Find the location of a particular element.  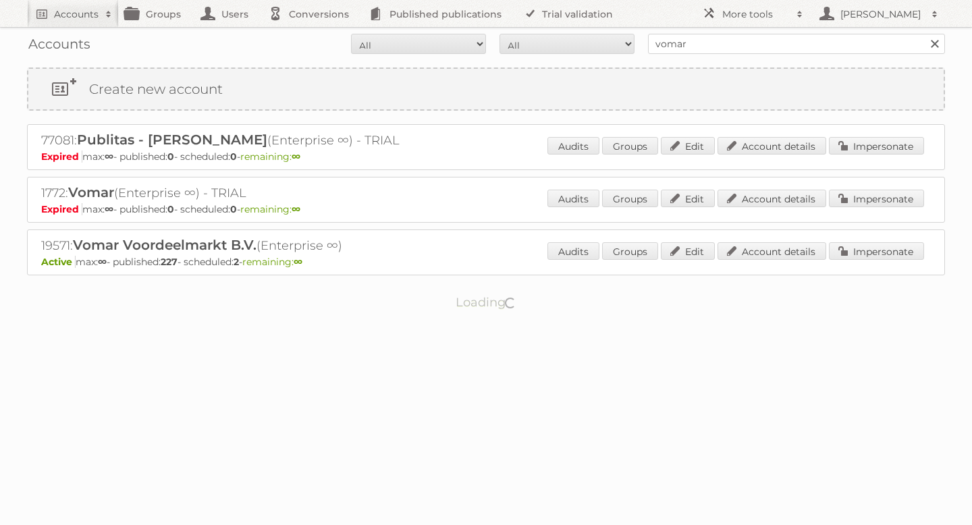

h2: More tools is located at coordinates (756, 14).